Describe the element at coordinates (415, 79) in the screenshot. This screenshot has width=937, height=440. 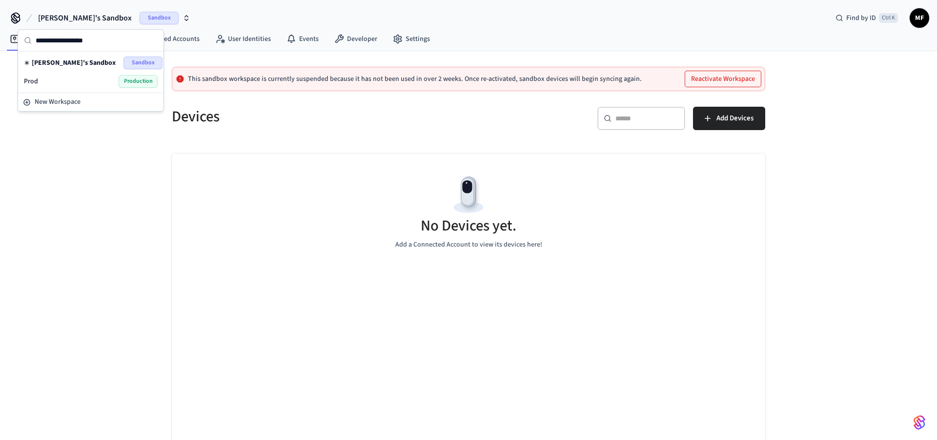
I see `p: This sandbox workspace is currently suspended because it has not been used in over 2 weeks. Once ...` at that location.